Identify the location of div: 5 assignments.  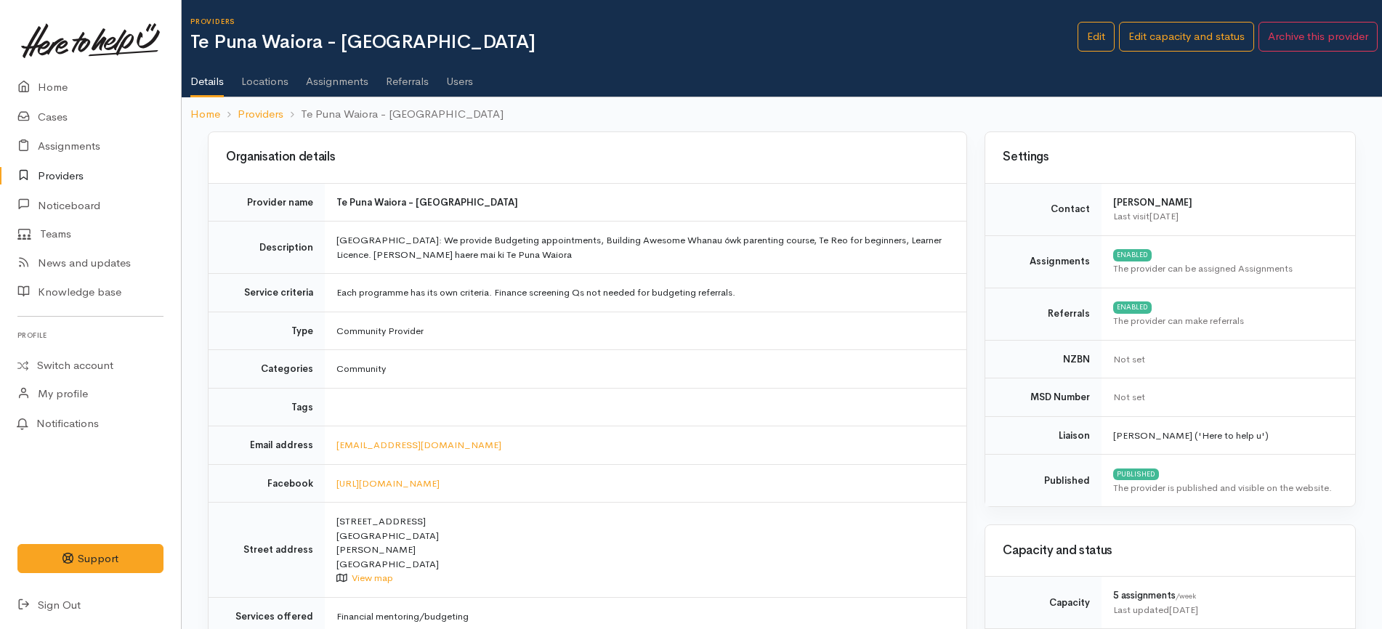
(1225, 596).